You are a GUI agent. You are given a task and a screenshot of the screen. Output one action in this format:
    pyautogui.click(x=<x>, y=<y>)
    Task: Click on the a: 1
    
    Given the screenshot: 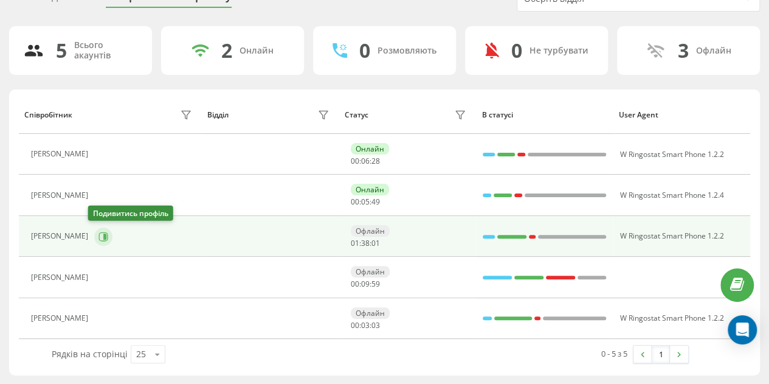 What is the action you would take?
    pyautogui.click(x=661, y=354)
    